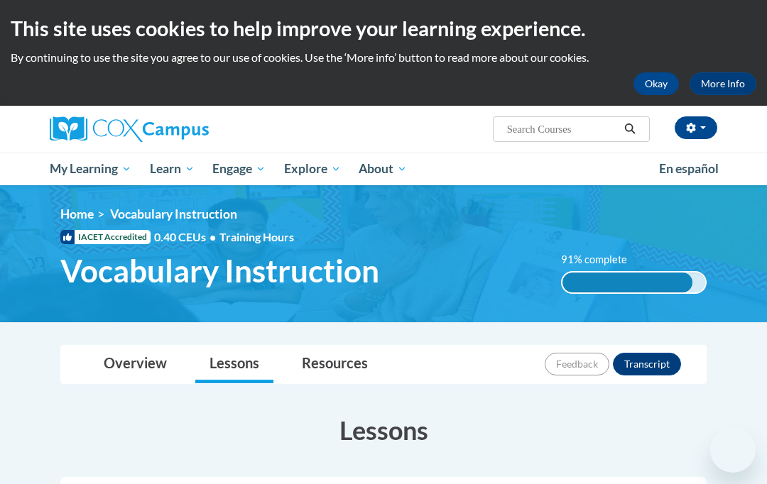 The image size is (767, 484). Describe the element at coordinates (129, 129) in the screenshot. I see `img: Cox Campus` at that location.